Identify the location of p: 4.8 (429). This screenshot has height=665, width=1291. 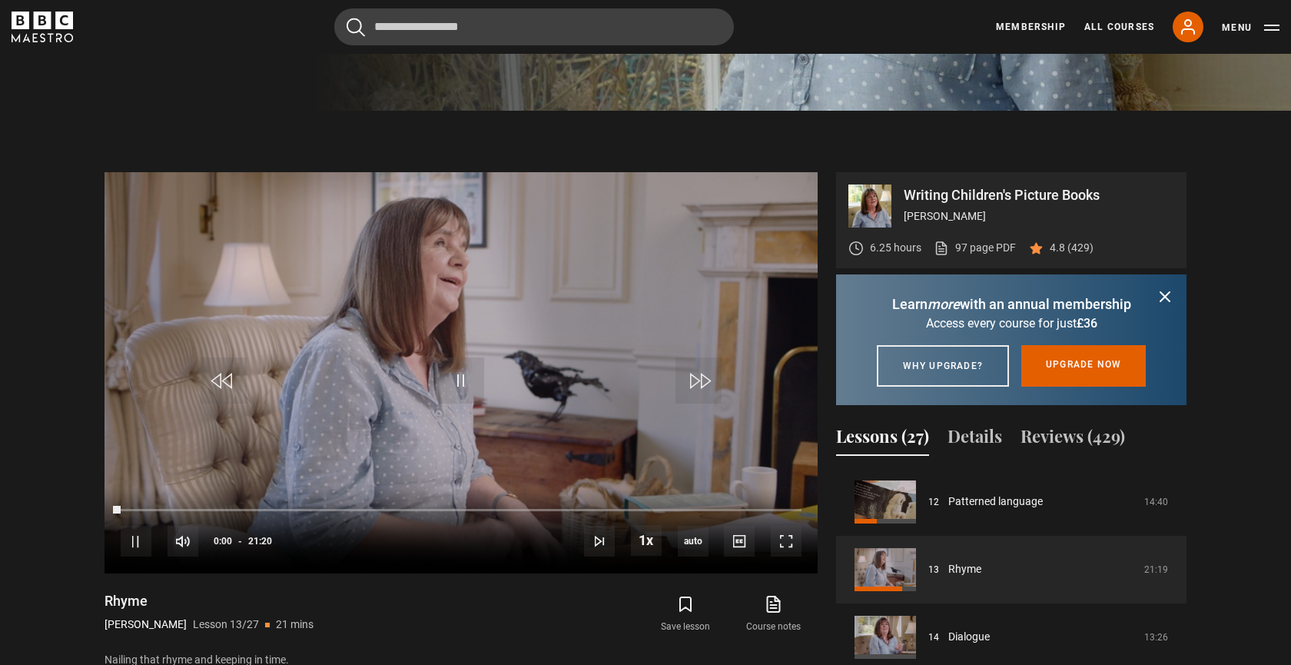
(1072, 248).